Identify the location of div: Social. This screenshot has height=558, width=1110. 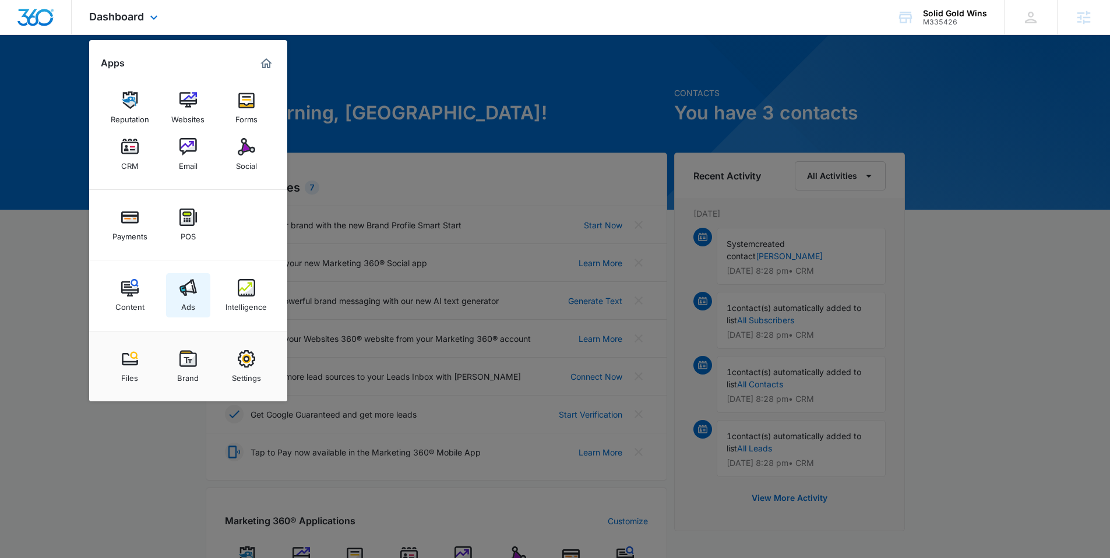
(247, 163).